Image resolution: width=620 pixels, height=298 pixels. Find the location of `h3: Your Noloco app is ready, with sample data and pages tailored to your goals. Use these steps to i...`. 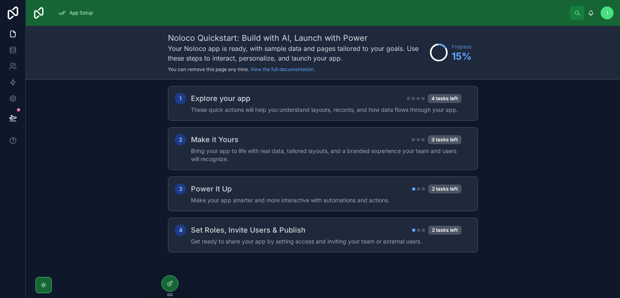

h3: Your Noloco app is ready, with sample data and pages tailored to your goals. Use these steps to i... is located at coordinates (297, 53).